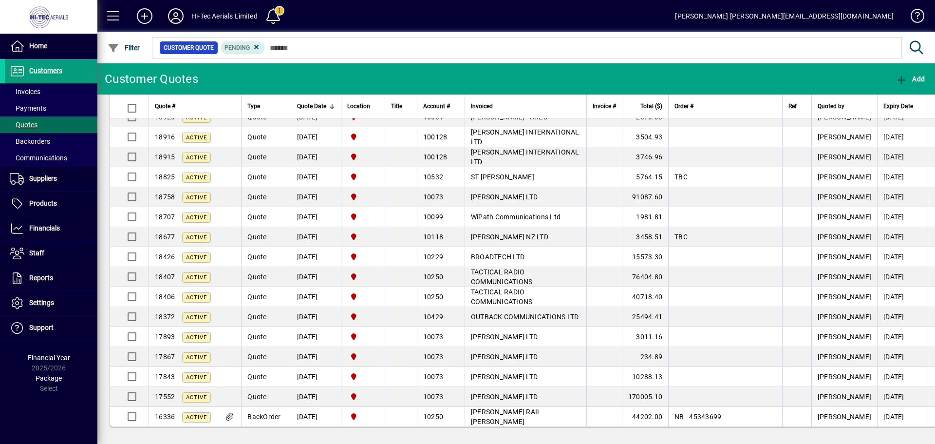 This screenshot has height=444, width=935. I want to click on a: Suppliers, so click(51, 179).